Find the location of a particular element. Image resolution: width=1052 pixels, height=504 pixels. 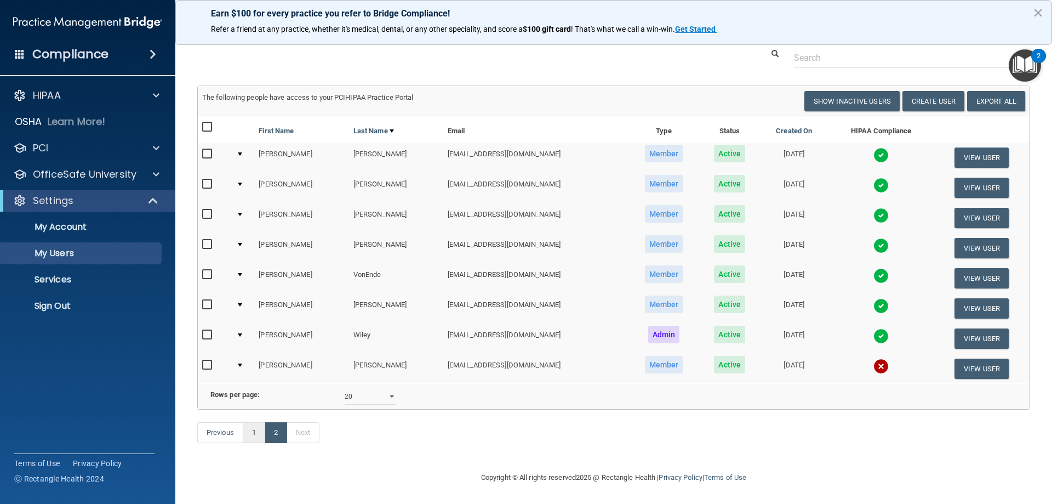

a: Settings is located at coordinates (86, 201).